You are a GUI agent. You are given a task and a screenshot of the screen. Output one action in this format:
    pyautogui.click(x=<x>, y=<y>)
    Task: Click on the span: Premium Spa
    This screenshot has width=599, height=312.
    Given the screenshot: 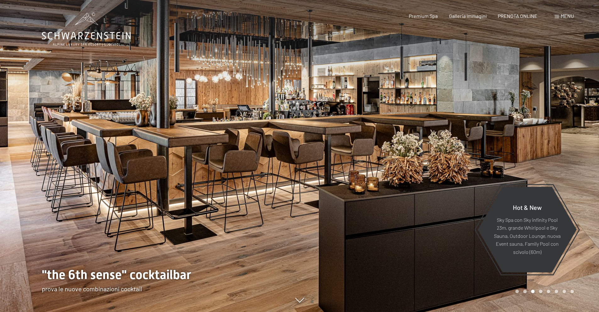 What is the action you would take?
    pyautogui.click(x=423, y=16)
    